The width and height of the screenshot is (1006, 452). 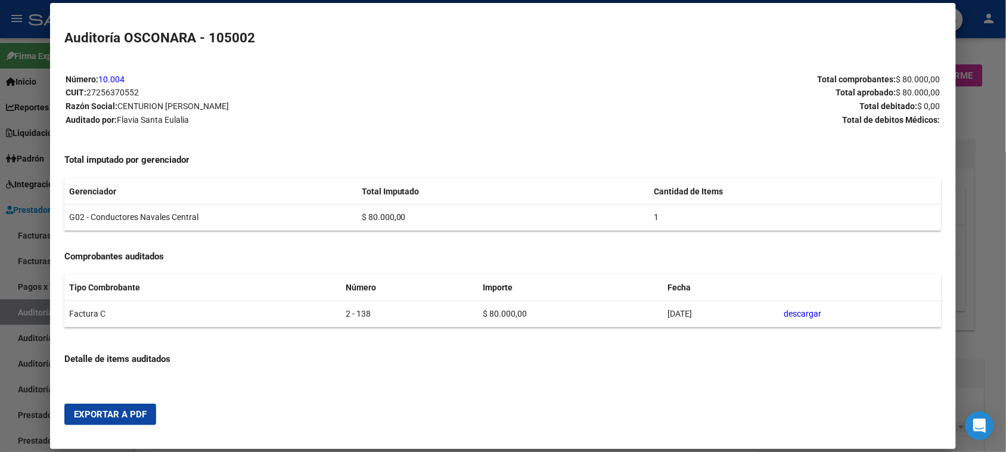 What do you see at coordinates (795, 218) in the screenshot?
I see `td: 1` at bounding box center [795, 218].